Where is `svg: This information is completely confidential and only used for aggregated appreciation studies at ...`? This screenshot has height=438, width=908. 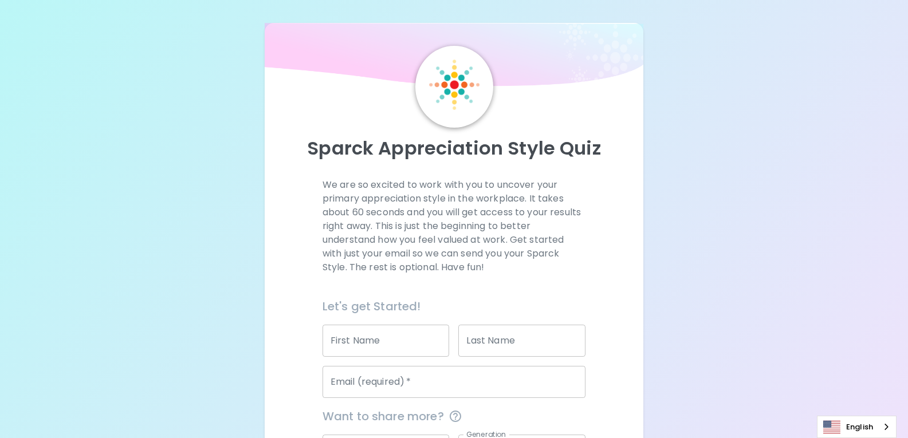
svg: This information is completely confidential and only used for aggregated appreciation studies at ... is located at coordinates (456, 417).